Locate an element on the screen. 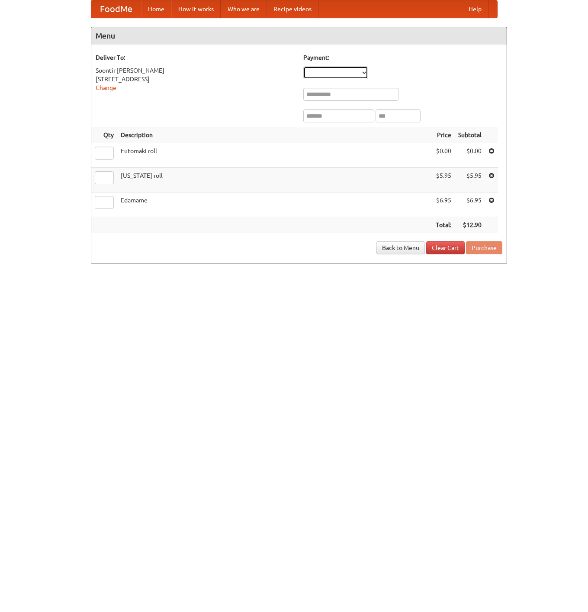 The width and height of the screenshot is (588, 612). th: $12.90 is located at coordinates (470, 225).